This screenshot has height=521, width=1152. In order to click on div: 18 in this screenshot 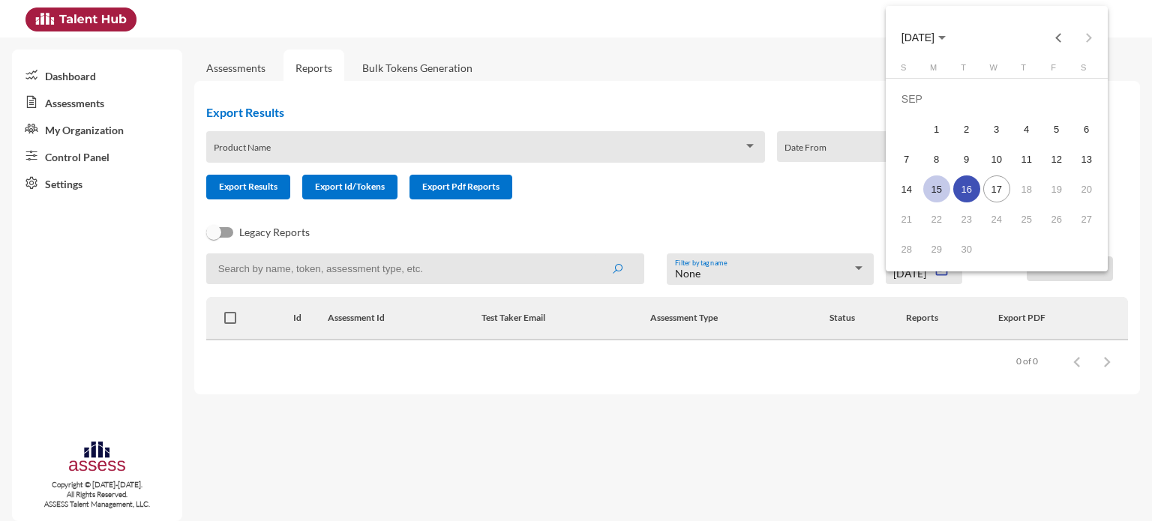, I will do `click(1027, 189)`.